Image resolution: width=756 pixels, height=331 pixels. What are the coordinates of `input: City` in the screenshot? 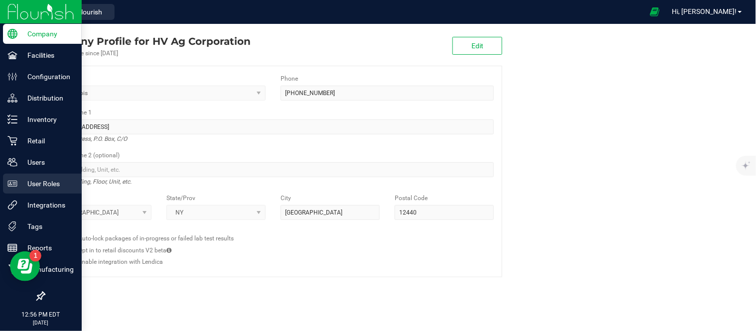 It's located at (330, 213).